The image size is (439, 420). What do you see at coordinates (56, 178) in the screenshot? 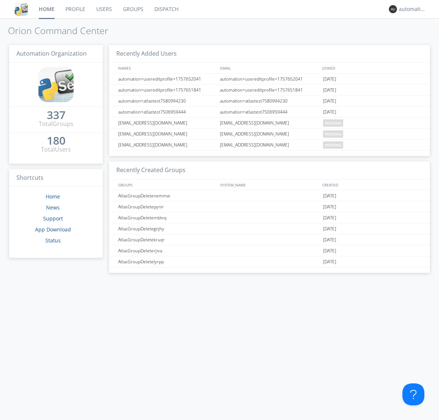
I see `h3: Shortcuts` at bounding box center [56, 178].